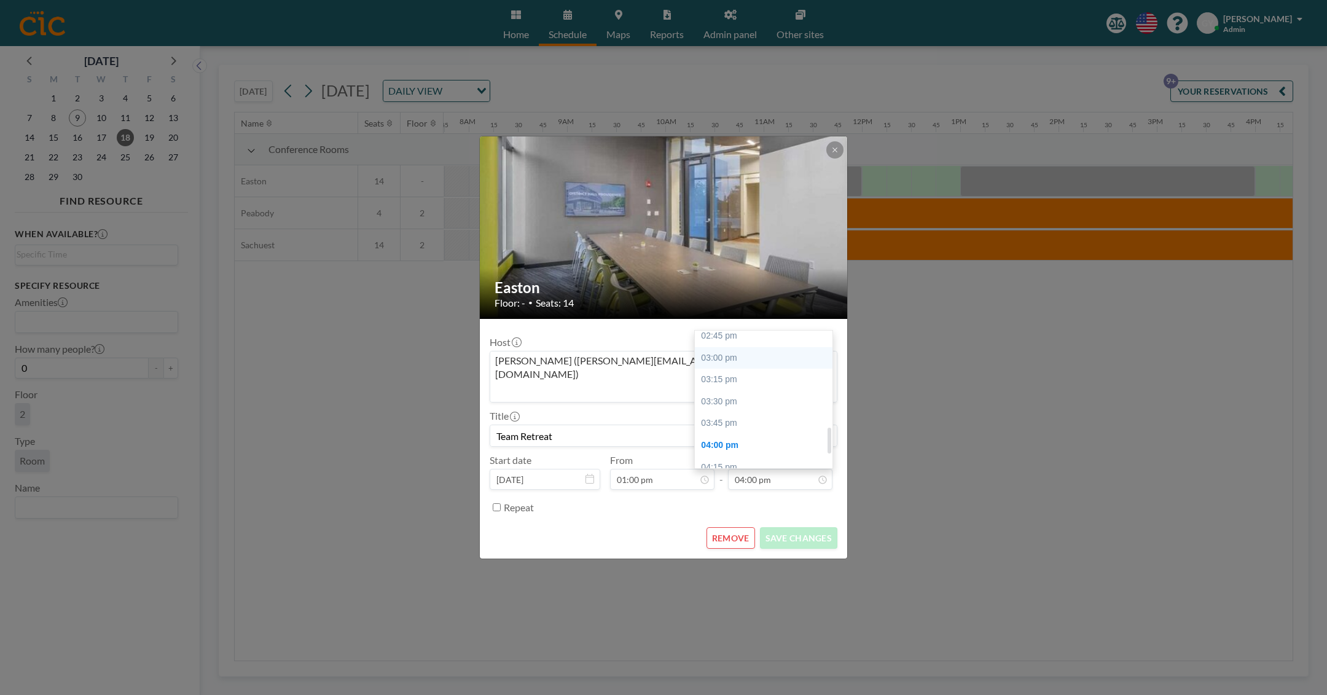 The image size is (1327, 695). What do you see at coordinates (511, 460) in the screenshot?
I see `label: Start date` at bounding box center [511, 460].